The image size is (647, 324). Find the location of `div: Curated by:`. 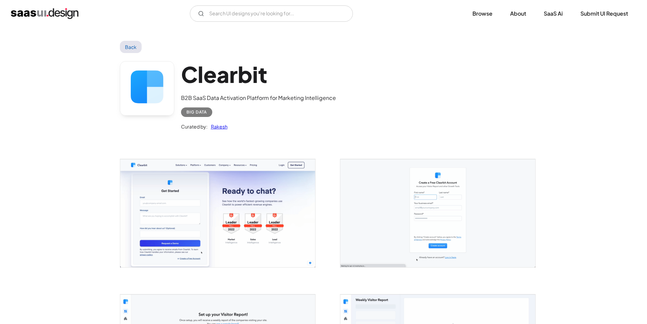

div: Curated by: is located at coordinates (194, 126).